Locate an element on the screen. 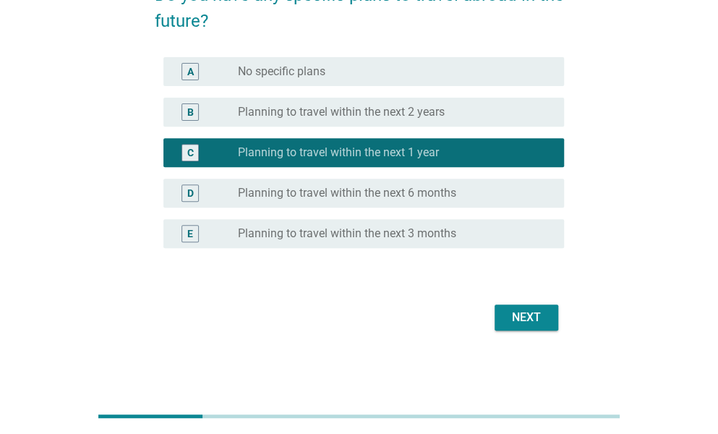 This screenshot has width=718, height=434. label: Planning to travel within the next 1 year is located at coordinates (339, 153).